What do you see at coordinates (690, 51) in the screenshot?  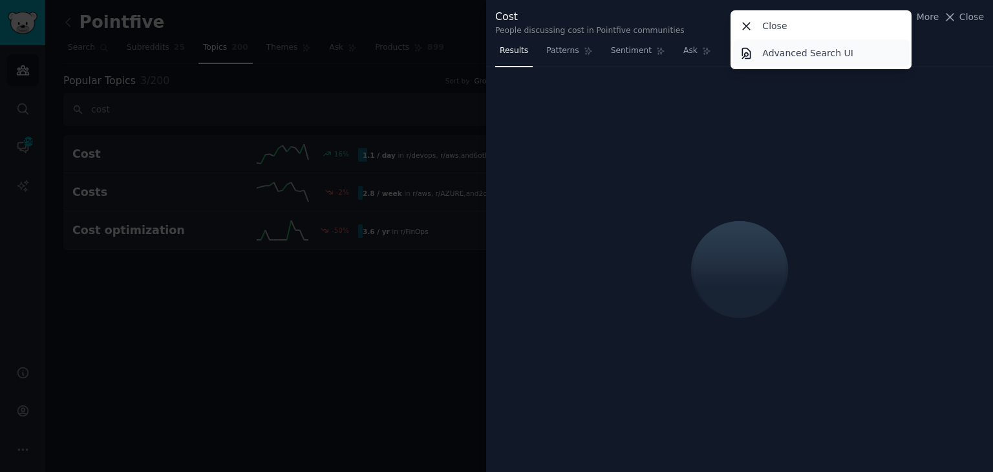 I see `span: Ask` at bounding box center [690, 51].